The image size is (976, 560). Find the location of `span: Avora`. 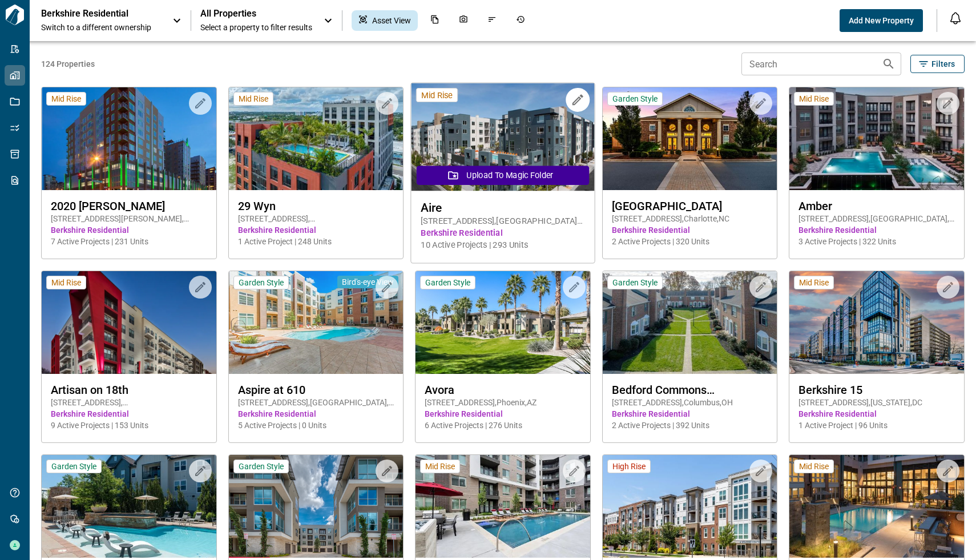

span: Avora is located at coordinates (503, 390).